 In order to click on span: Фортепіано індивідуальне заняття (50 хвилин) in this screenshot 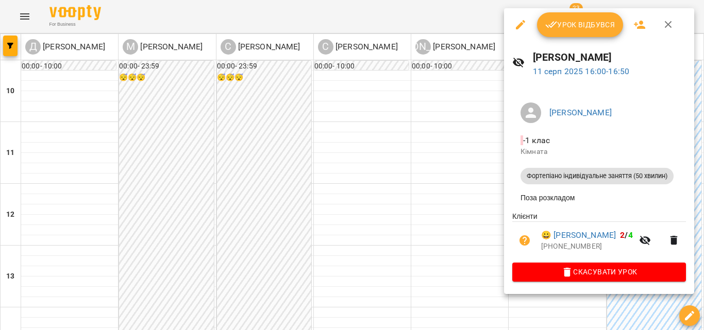, I will do `click(597, 176)`.